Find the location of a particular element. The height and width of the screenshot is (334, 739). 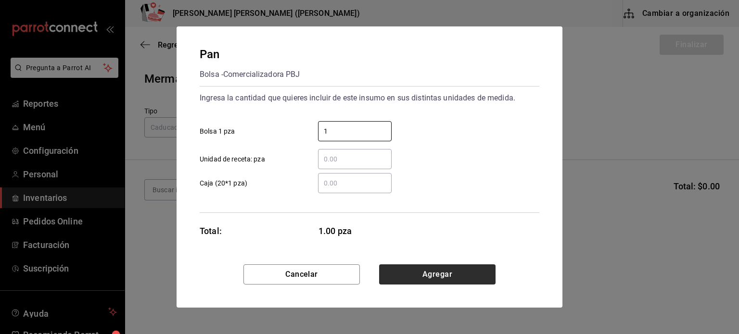

span: Unidad de receta: pza is located at coordinates (232, 159).